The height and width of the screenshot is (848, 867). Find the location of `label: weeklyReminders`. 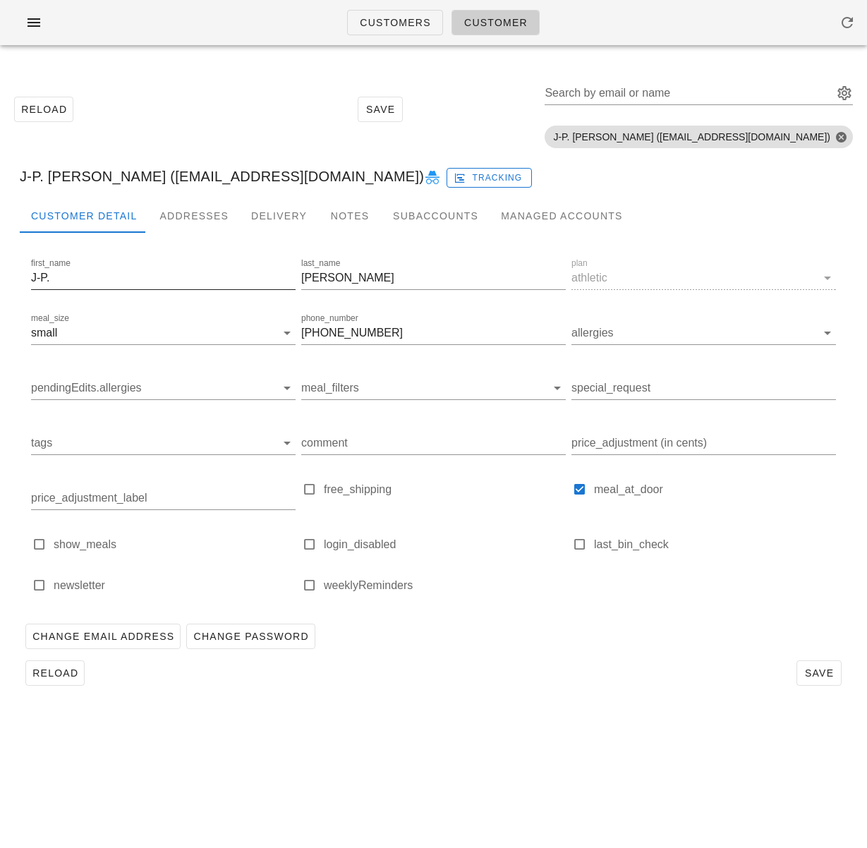

label: weeklyReminders is located at coordinates (444, 585).